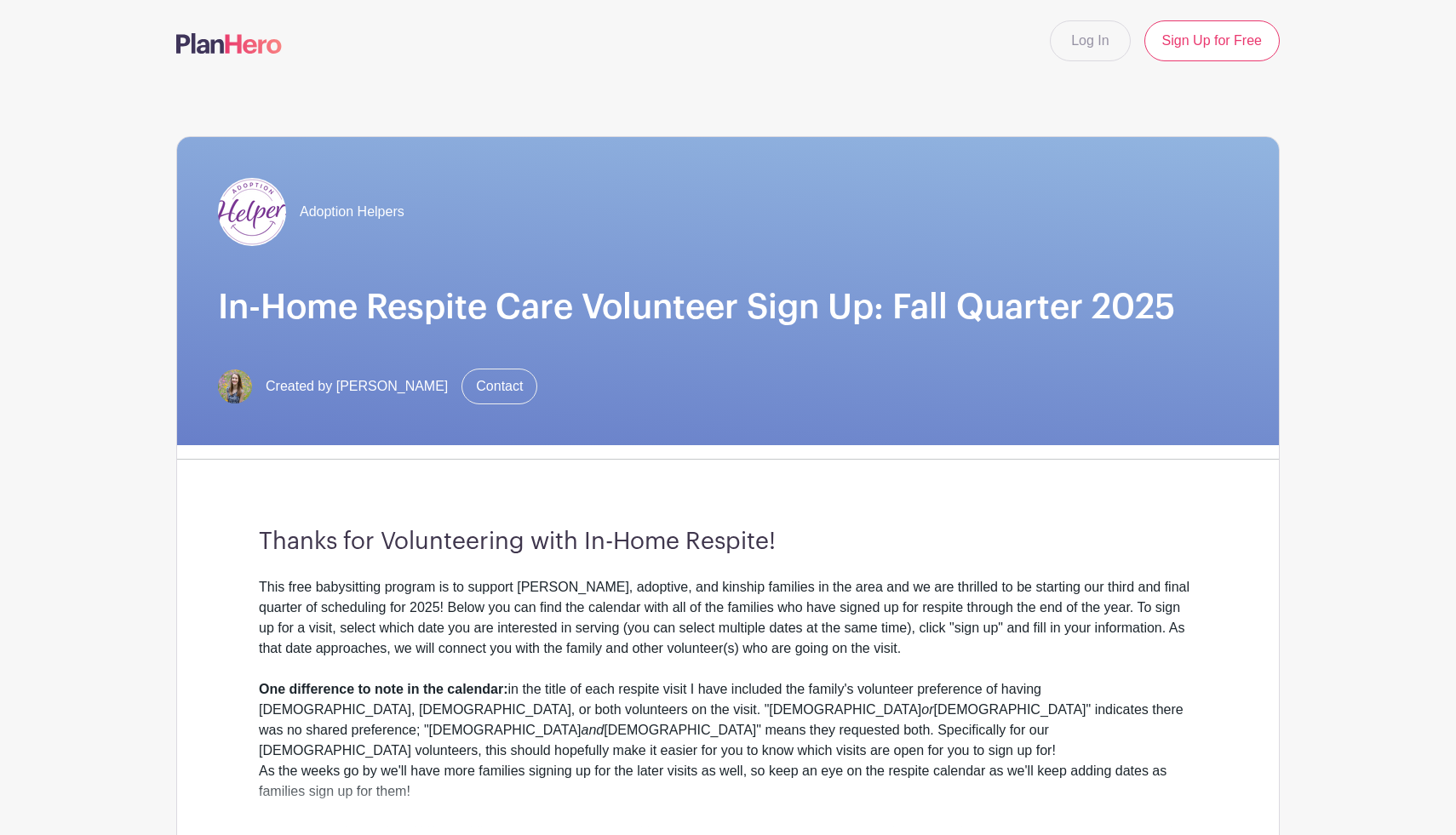  What do you see at coordinates (1090, 41) in the screenshot?
I see `a: Log In` at bounding box center [1090, 41].